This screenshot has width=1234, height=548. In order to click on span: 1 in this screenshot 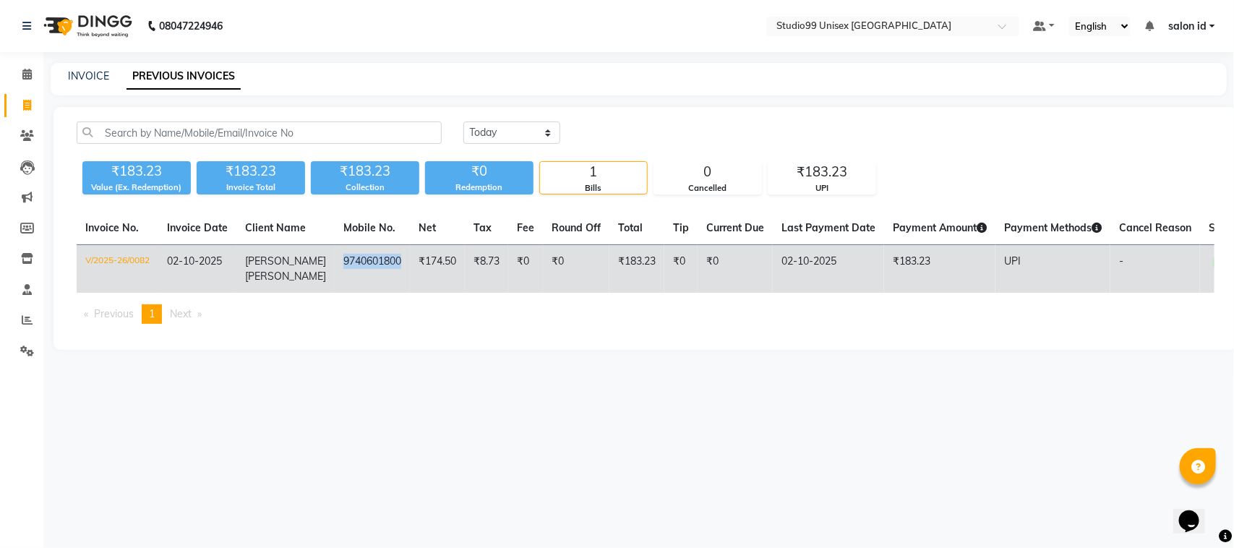, I will do `click(152, 314)`.